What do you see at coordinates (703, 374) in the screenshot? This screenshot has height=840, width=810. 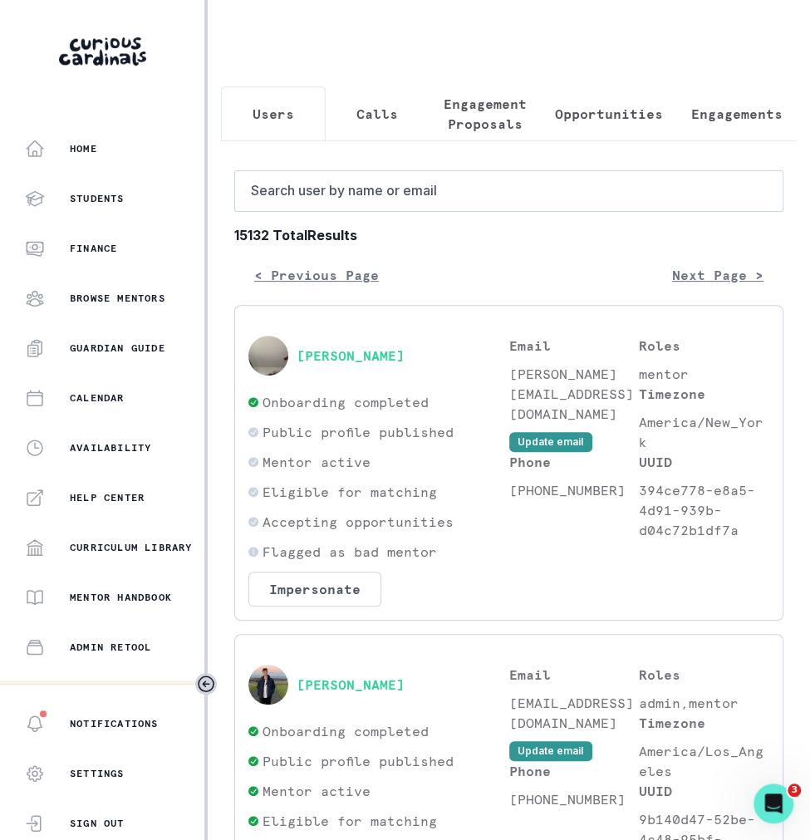 I see `p: mentor` at bounding box center [703, 374].